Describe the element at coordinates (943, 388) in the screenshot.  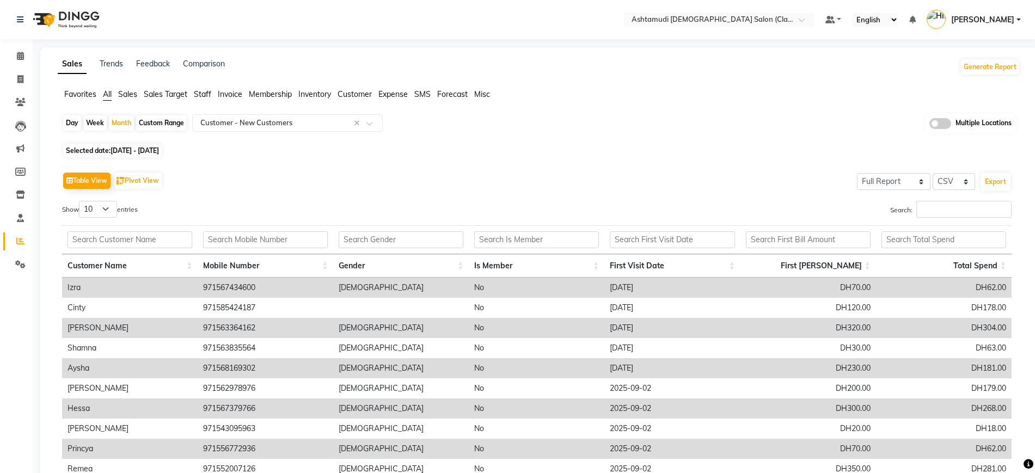
I see `td: DH179.00` at that location.